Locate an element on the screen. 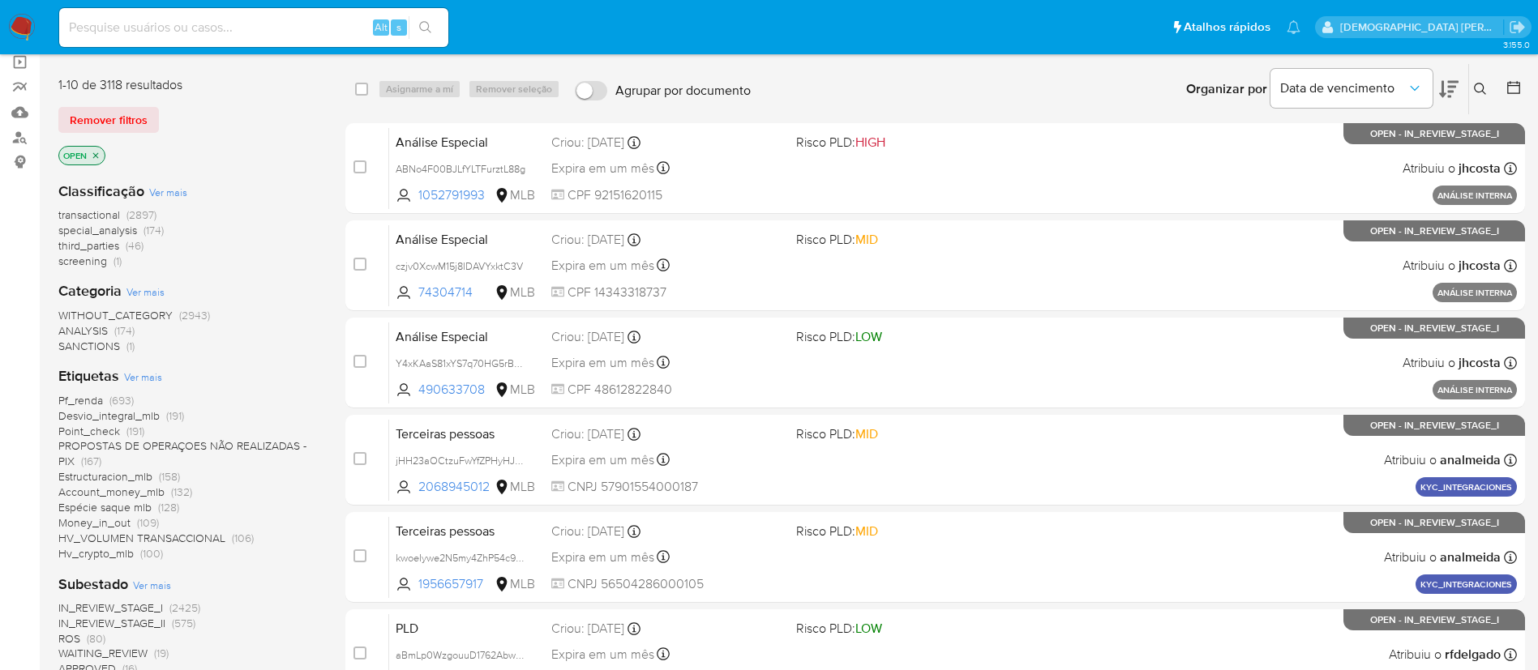 The width and height of the screenshot is (1538, 670). a: Sair is located at coordinates (1517, 27).